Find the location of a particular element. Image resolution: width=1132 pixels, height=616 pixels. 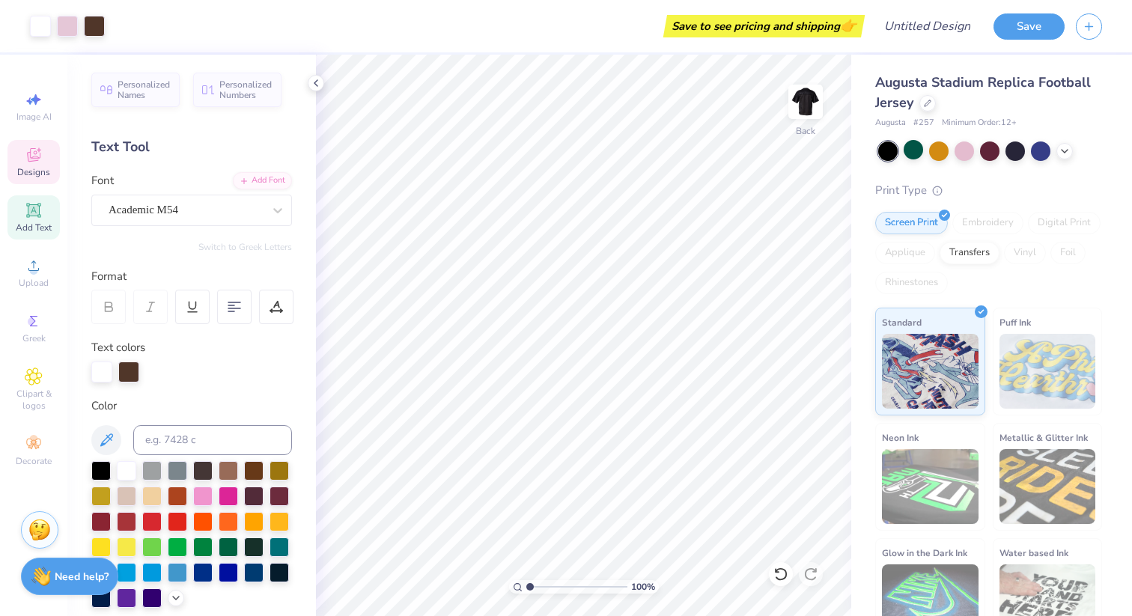

img: Neon Ink is located at coordinates (930, 487).